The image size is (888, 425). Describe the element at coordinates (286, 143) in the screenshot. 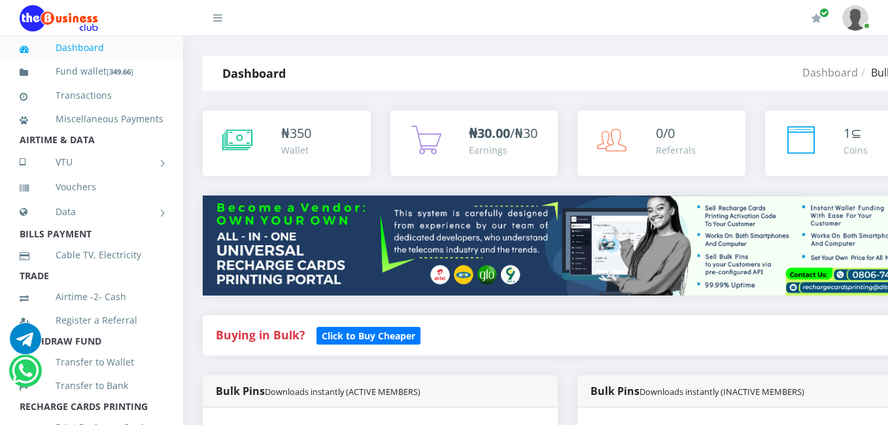

I see `a: ₦350 Wallet` at that location.